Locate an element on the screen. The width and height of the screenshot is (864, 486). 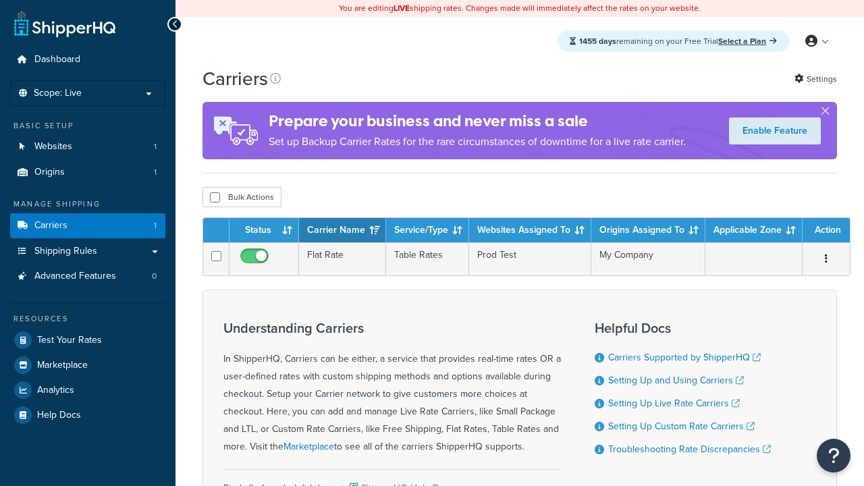
span: Origins is located at coordinates (49, 172).